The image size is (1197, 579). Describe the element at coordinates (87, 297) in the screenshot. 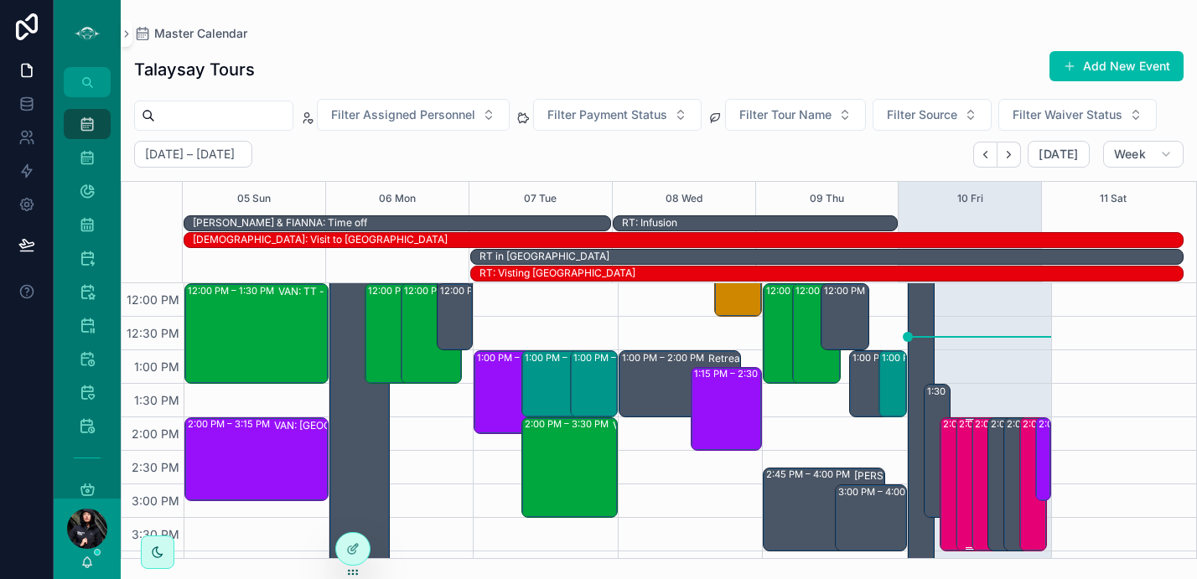

I see `div: scrollable content` at that location.